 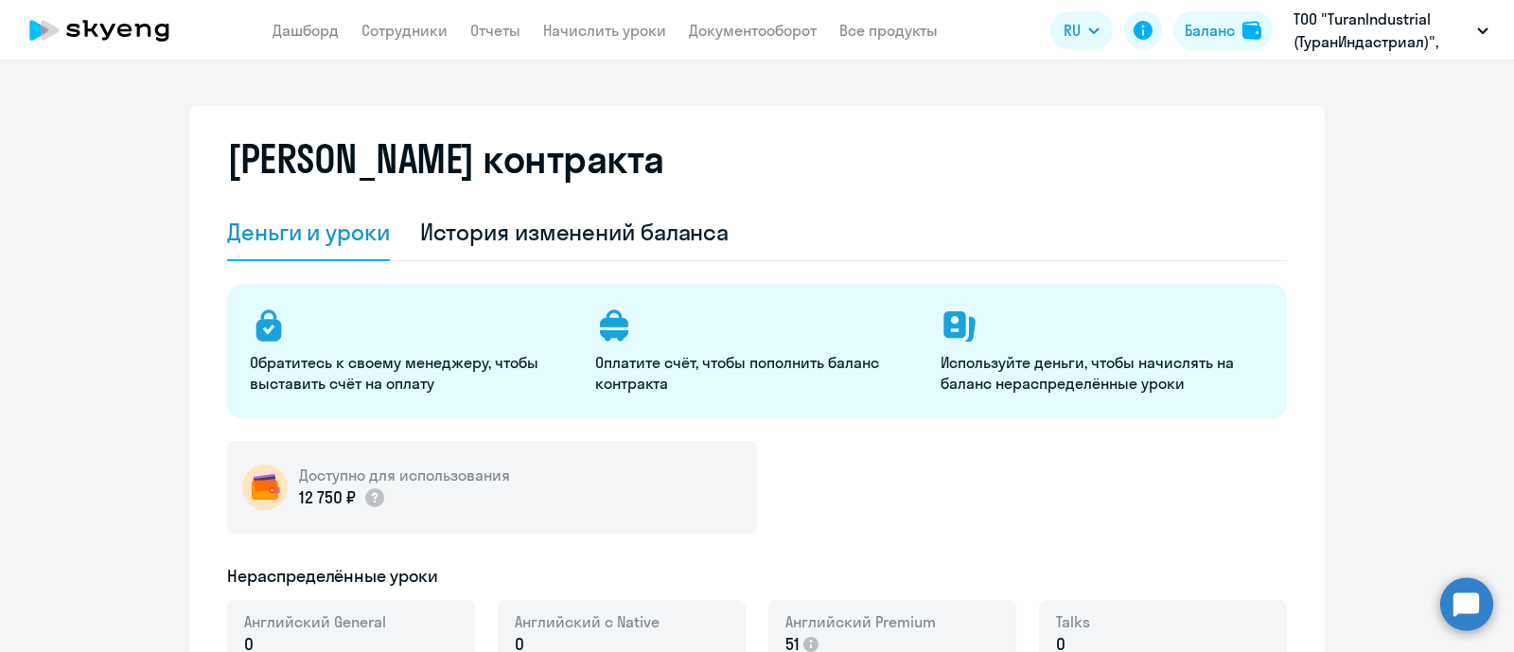 I want to click on h5: Доступно для использования, so click(x=404, y=475).